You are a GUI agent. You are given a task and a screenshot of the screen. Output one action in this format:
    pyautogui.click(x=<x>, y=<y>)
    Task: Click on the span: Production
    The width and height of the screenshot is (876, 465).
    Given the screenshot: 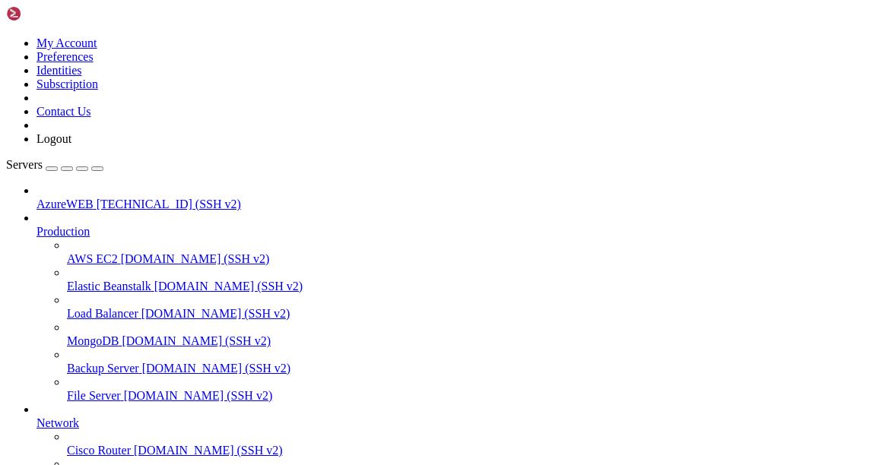 What is the action you would take?
    pyautogui.click(x=63, y=231)
    